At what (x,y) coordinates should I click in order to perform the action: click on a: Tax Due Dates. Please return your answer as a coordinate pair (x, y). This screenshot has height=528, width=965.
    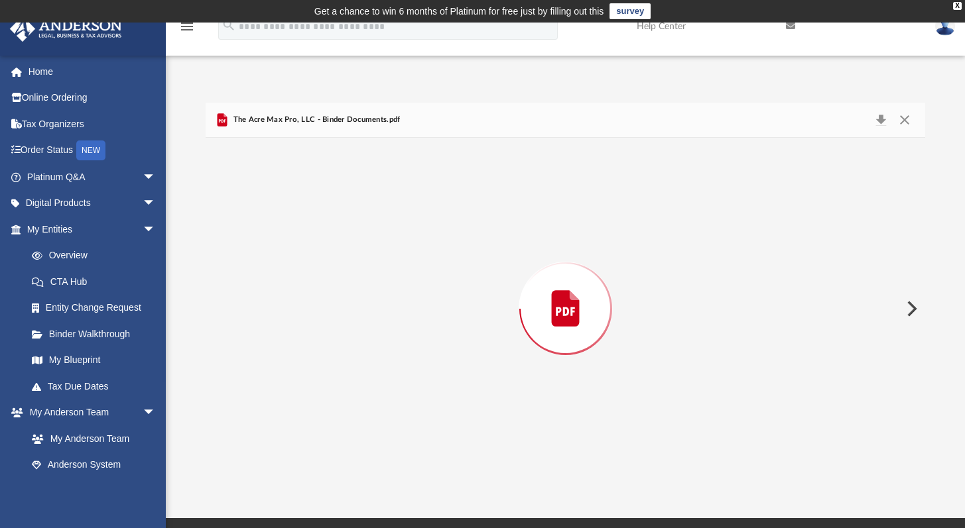
    Looking at the image, I should click on (97, 387).